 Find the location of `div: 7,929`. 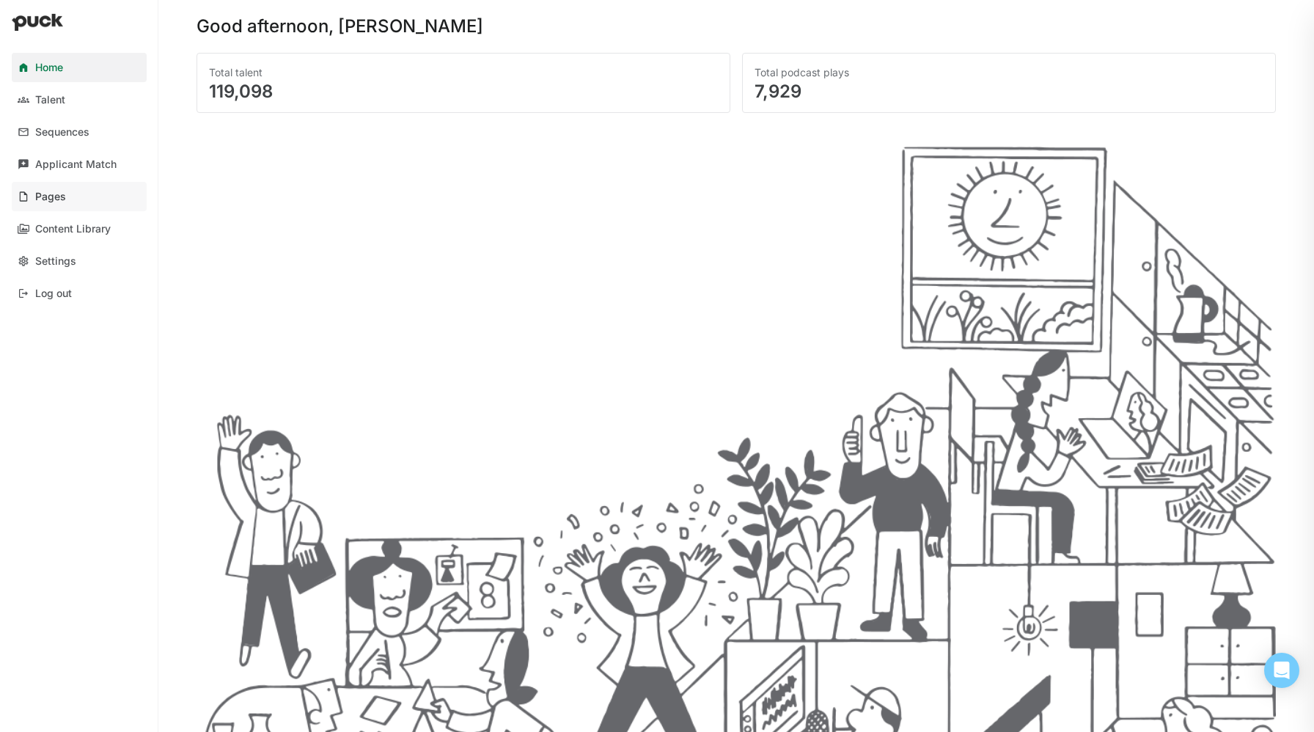

div: 7,929 is located at coordinates (1009, 92).